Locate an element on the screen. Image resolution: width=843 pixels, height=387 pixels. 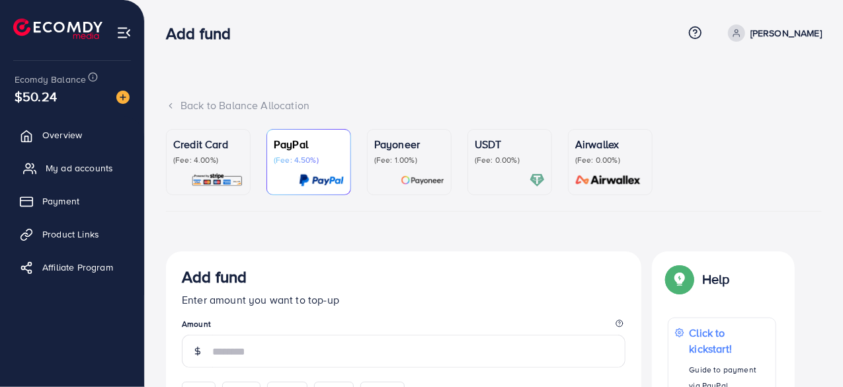
span: Product Links is located at coordinates (71, 234).